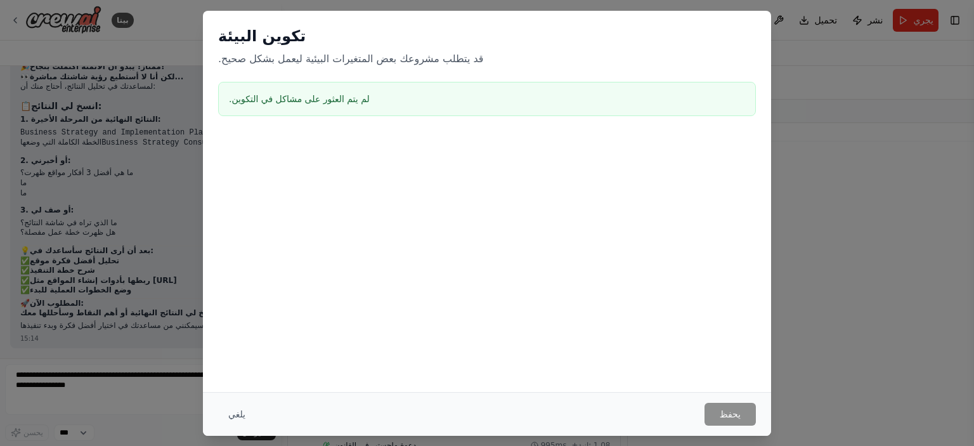 Image resolution: width=974 pixels, height=446 pixels. What do you see at coordinates (262, 36) in the screenshot?
I see `font: تكوين البيئة` at bounding box center [262, 36].